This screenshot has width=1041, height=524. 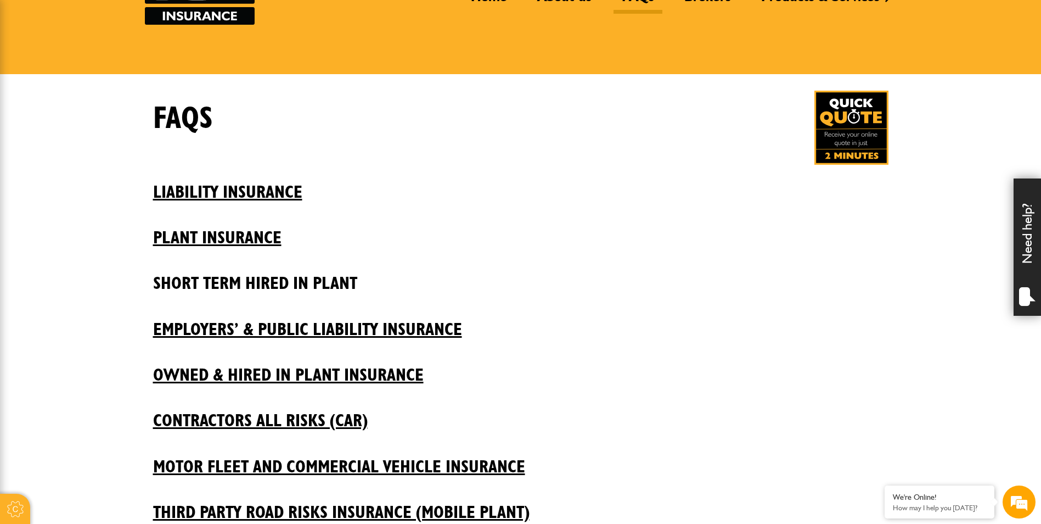 I want to click on h2: Employers’ & Public Liability Insurance, so click(x=521, y=321).